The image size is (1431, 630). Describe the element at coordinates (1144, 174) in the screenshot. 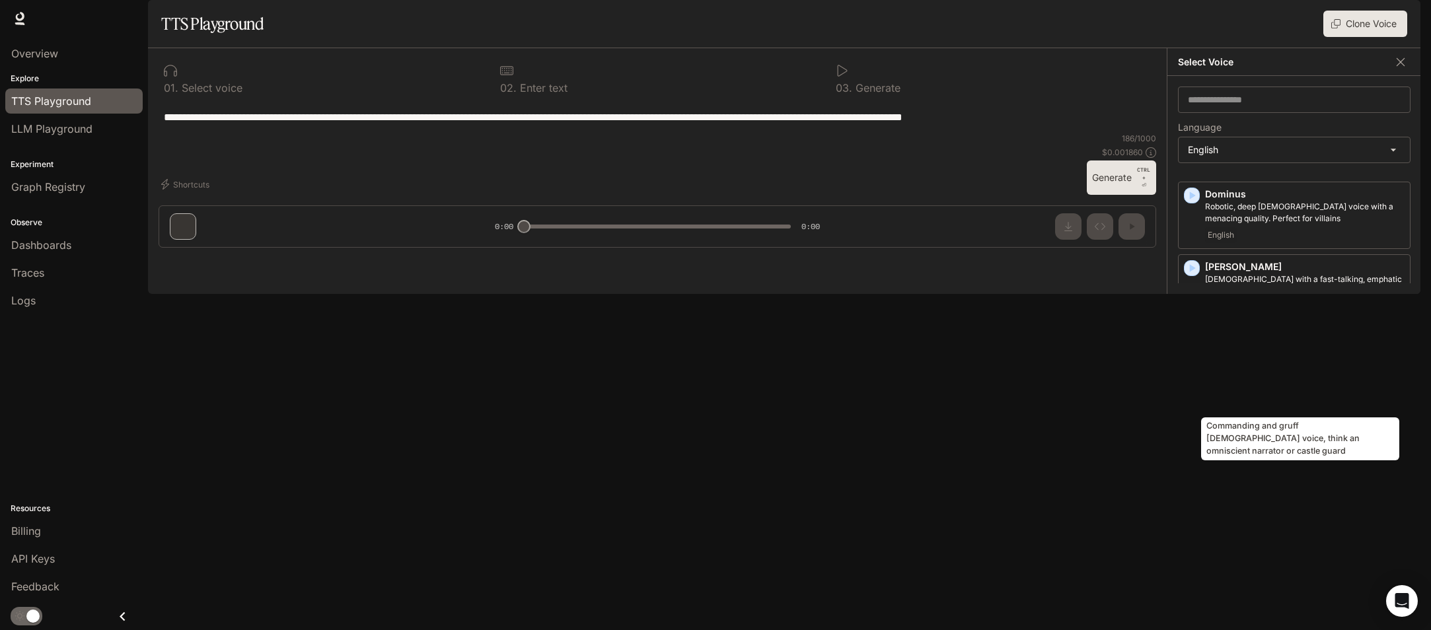

I see `p: CTRL +` at that location.